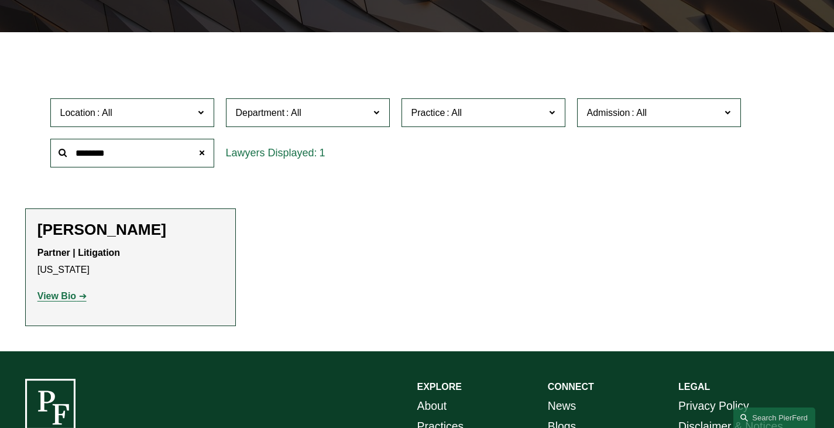 The height and width of the screenshot is (428, 834). Describe the element at coordinates (774, 417) in the screenshot. I see `a: Search this site` at that location.